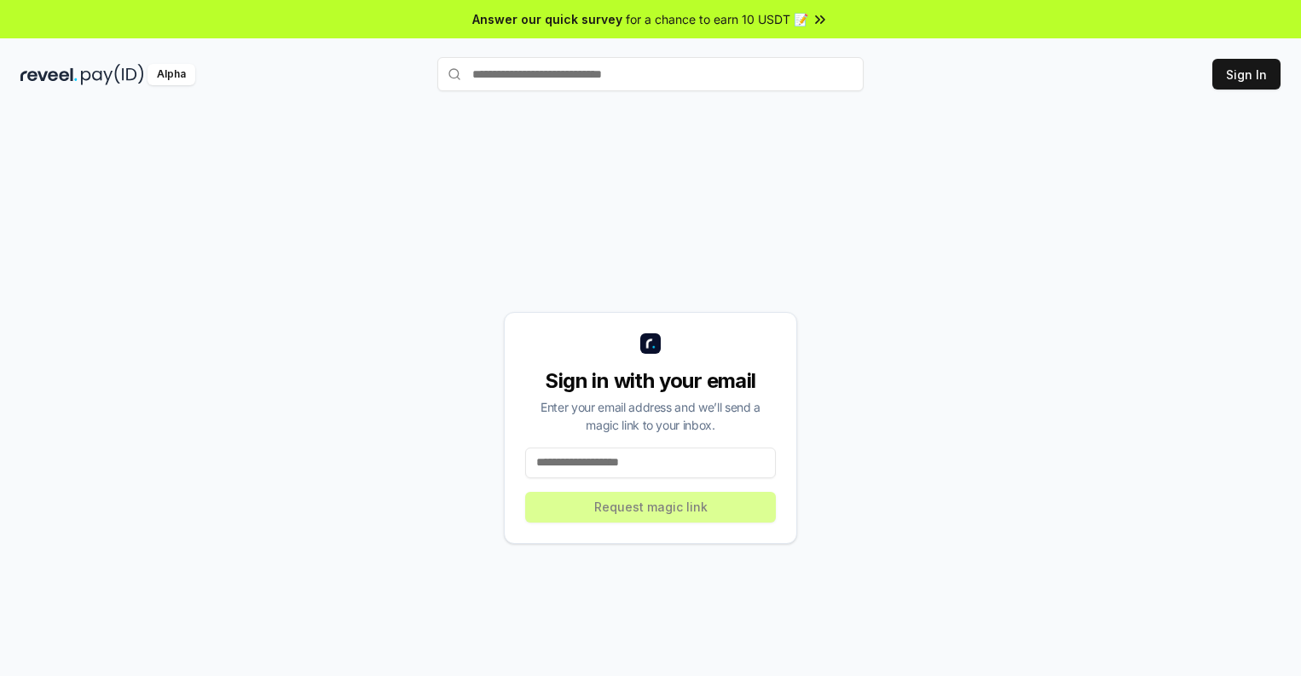  What do you see at coordinates (1246, 74) in the screenshot?
I see `button: Sign In` at bounding box center [1246, 74].